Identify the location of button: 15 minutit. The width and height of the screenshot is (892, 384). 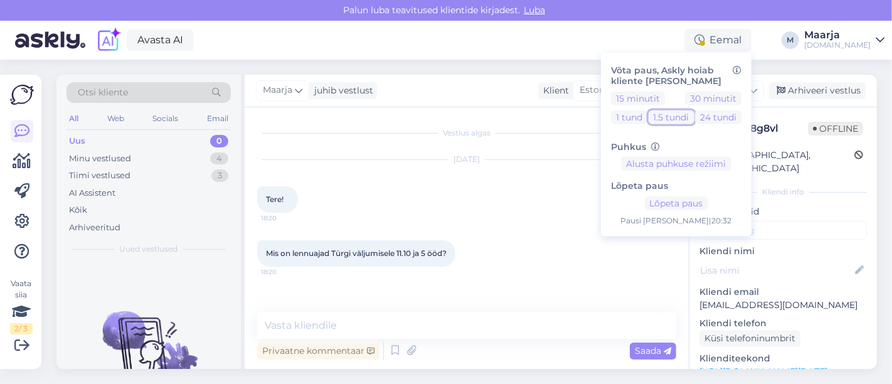
(638, 98).